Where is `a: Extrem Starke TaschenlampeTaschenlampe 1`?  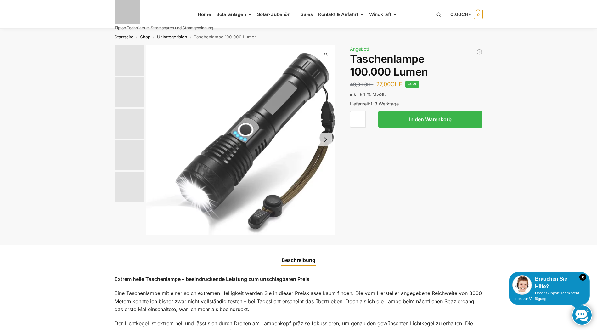
a: Extrem Starke TaschenlampeTaschenlampe 1 is located at coordinates (241, 140).